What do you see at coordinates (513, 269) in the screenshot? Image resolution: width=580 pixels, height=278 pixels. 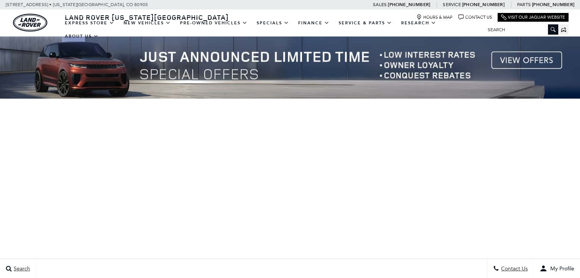 I see `span: Contact Us` at bounding box center [513, 269].